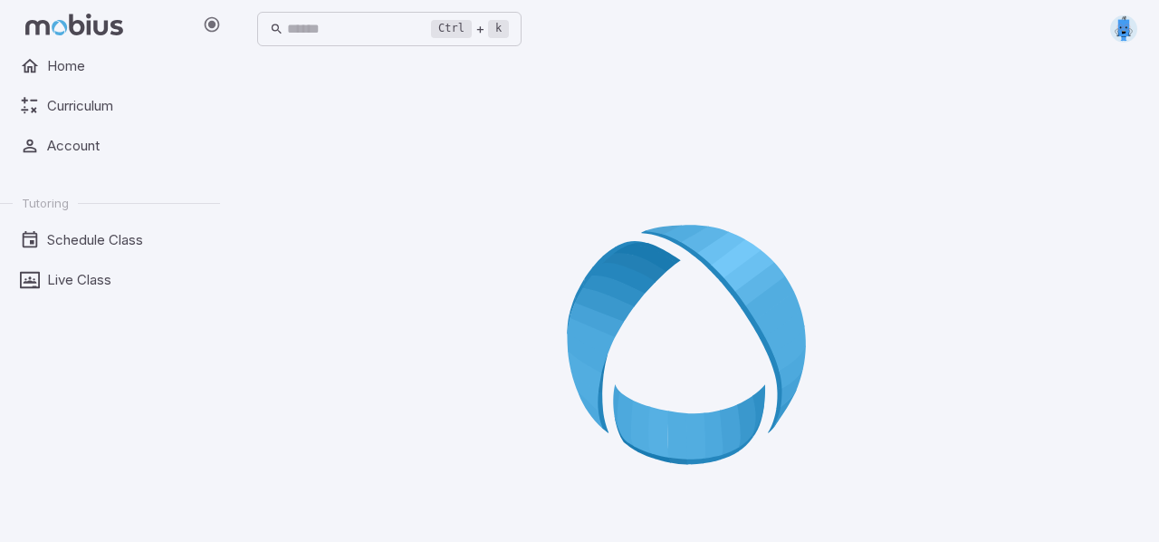 The width and height of the screenshot is (1159, 542). I want to click on kbd: k, so click(498, 29).